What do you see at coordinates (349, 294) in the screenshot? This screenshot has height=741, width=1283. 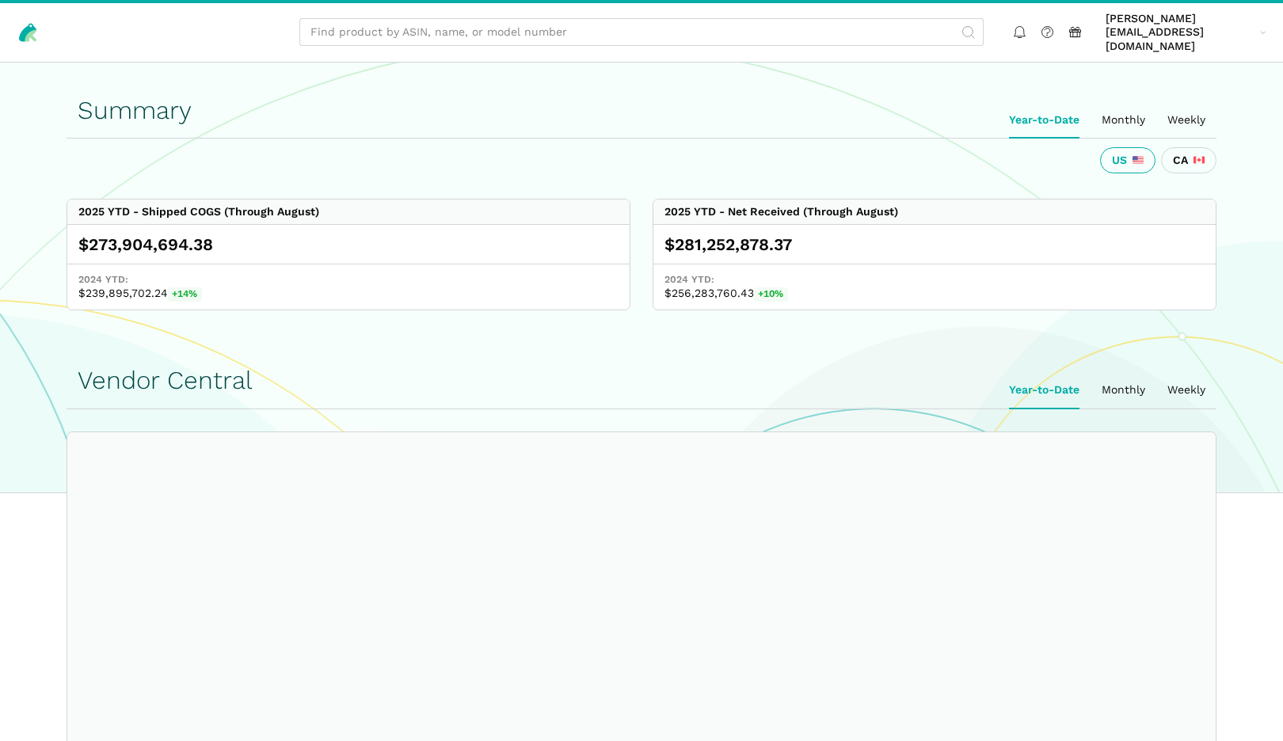 I see `span: $239,895,702.24` at bounding box center [349, 294].